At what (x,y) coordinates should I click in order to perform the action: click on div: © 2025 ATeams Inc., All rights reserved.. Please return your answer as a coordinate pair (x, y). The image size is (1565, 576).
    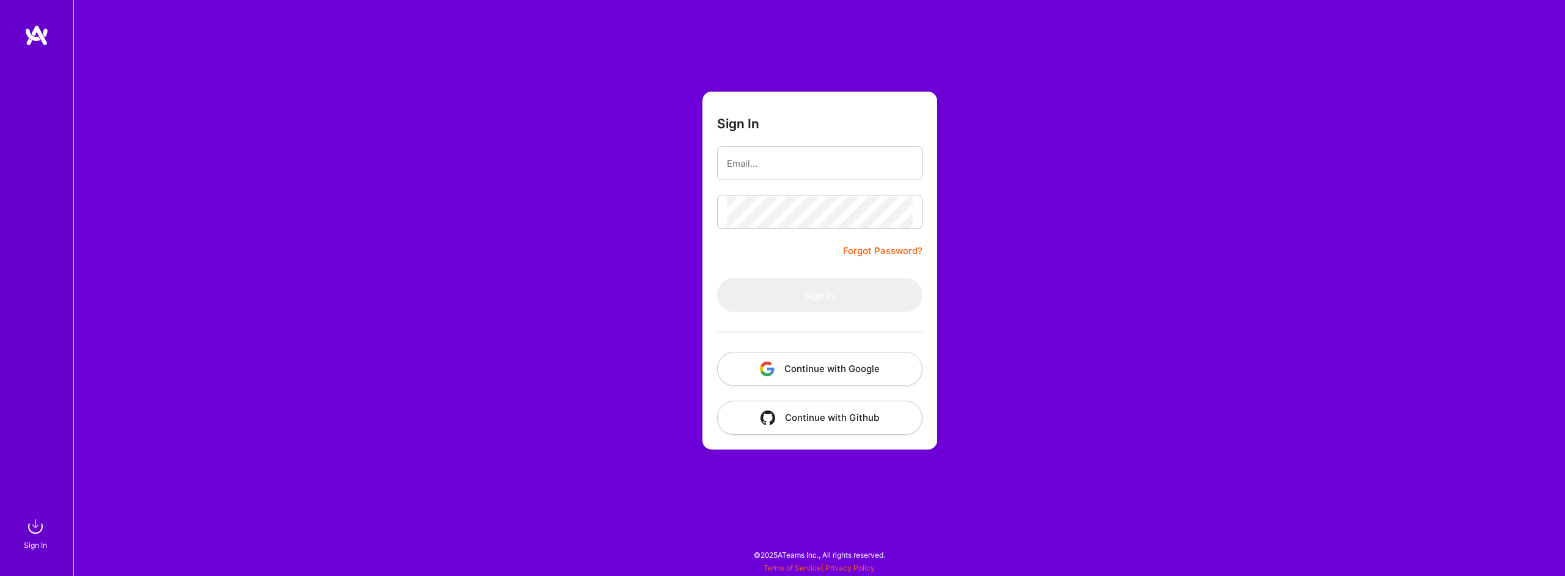
    Looking at the image, I should click on (819, 555).